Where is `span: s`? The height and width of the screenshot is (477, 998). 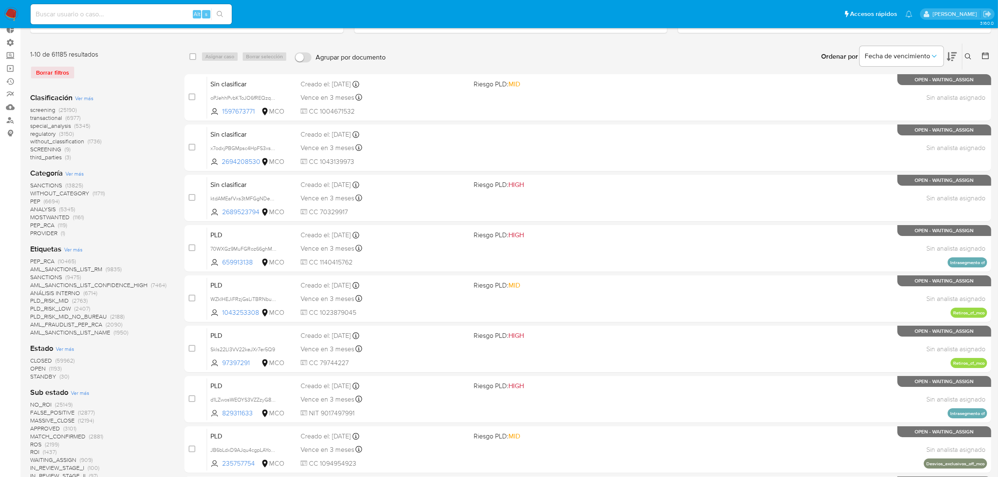 span: s is located at coordinates (206, 14).